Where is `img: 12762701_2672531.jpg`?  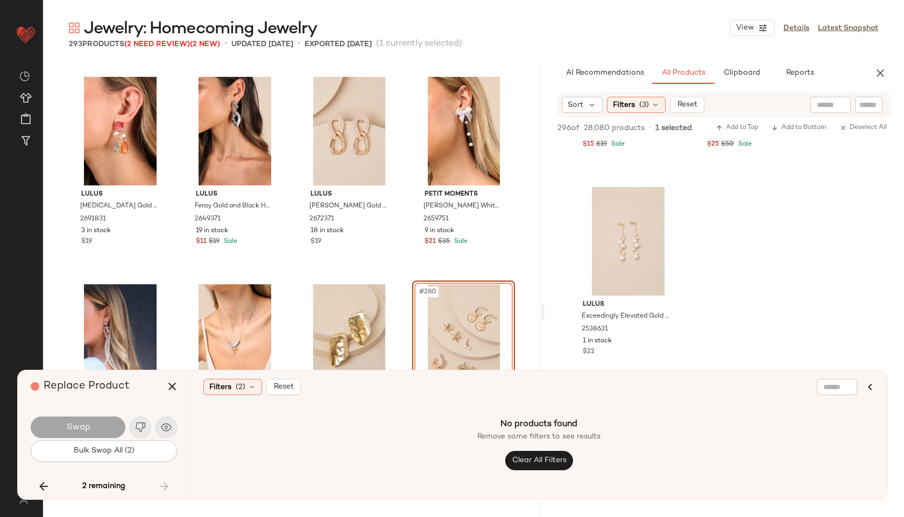
img: 12762701_2672531.jpg is located at coordinates (463, 339).